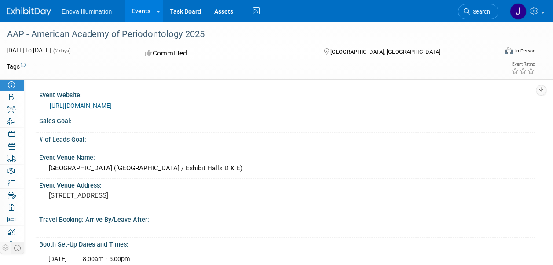 Image resolution: width=553 pixels, height=265 pixels. Describe the element at coordinates (480, 11) in the screenshot. I see `span: Search` at that location.